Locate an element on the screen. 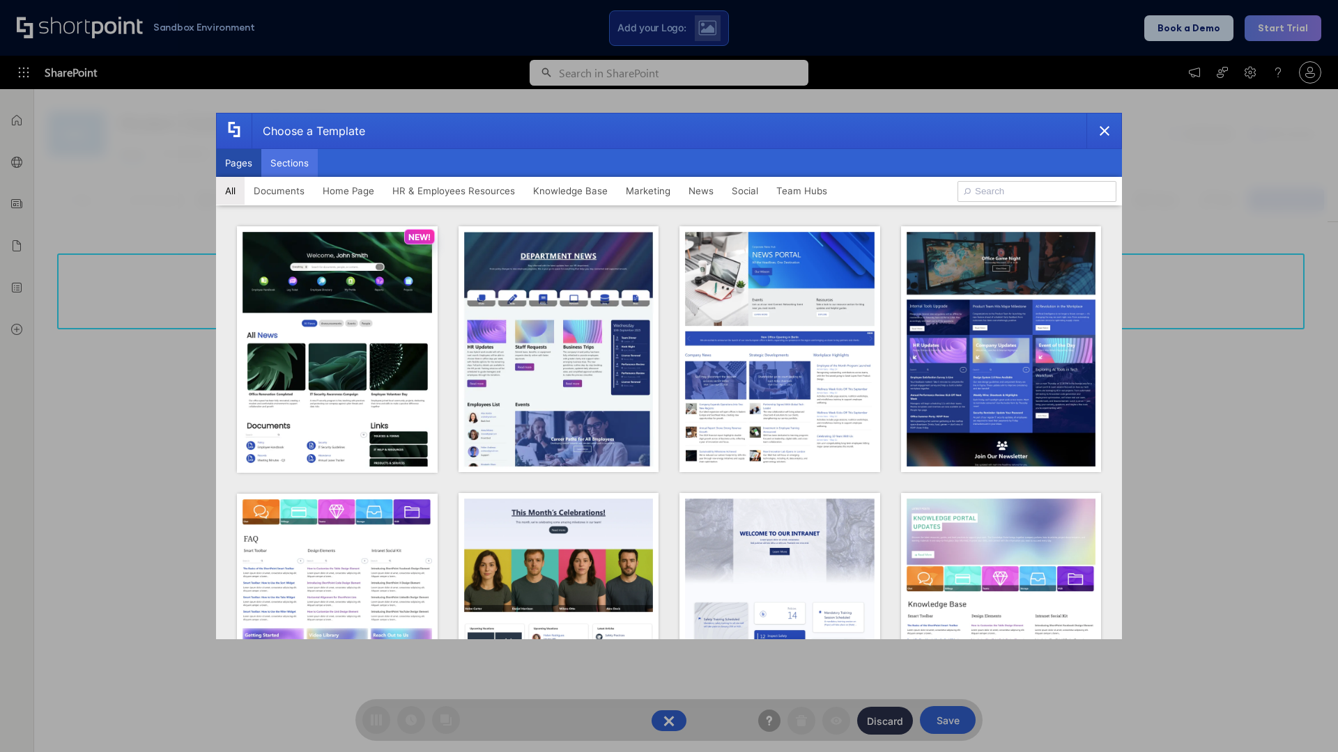  button: Pages is located at coordinates (238, 163).